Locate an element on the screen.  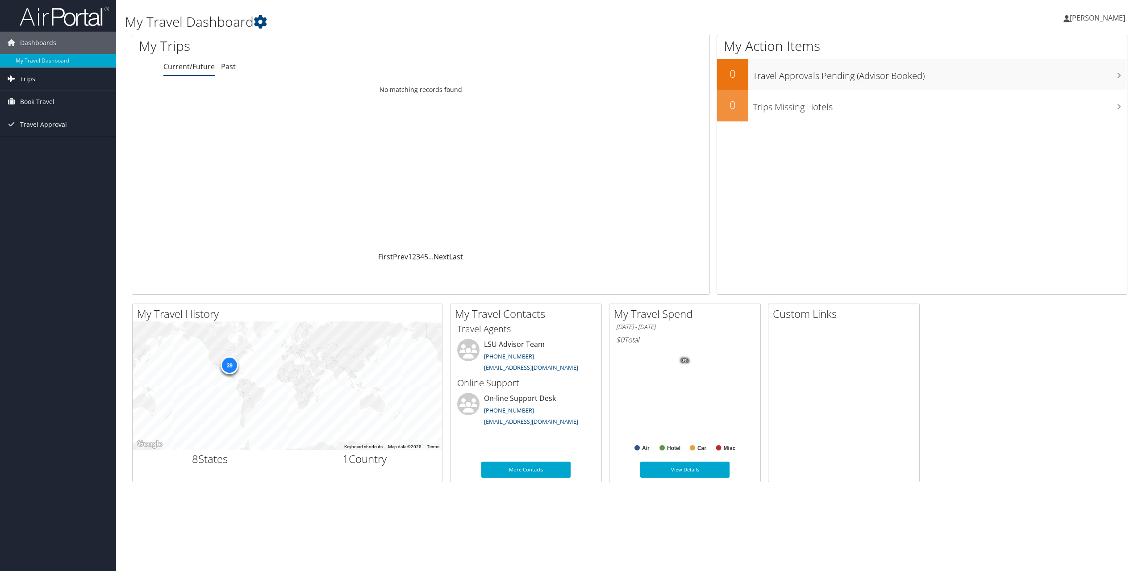
h1: My Travel Dashboard is located at coordinates (461, 22).